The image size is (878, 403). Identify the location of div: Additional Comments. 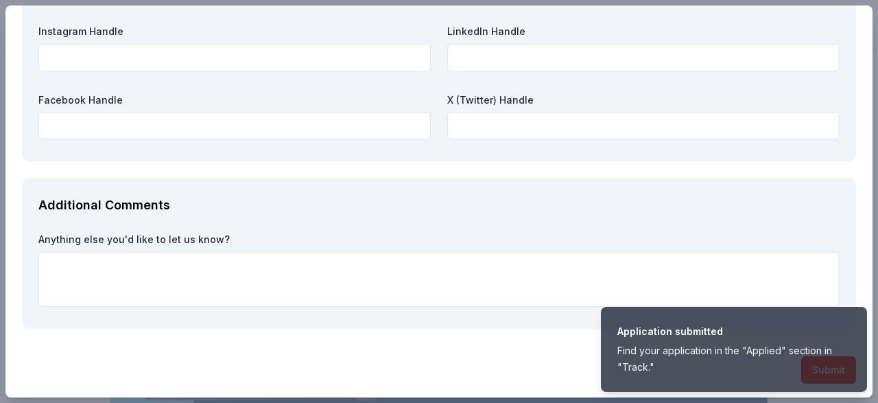
(439, 205).